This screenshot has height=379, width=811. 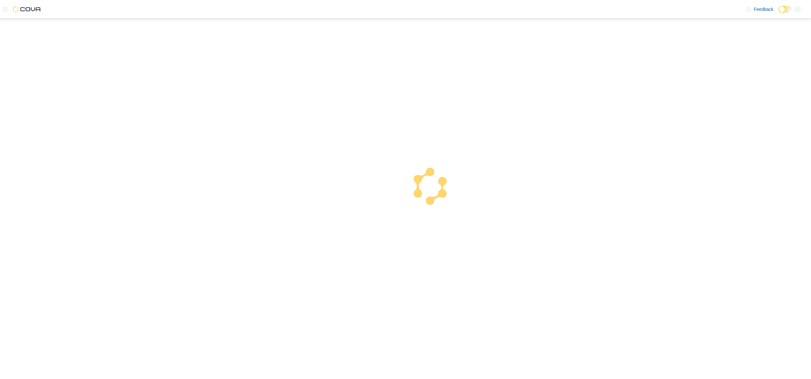 What do you see at coordinates (760, 9) in the screenshot?
I see `a: Feedback` at bounding box center [760, 9].